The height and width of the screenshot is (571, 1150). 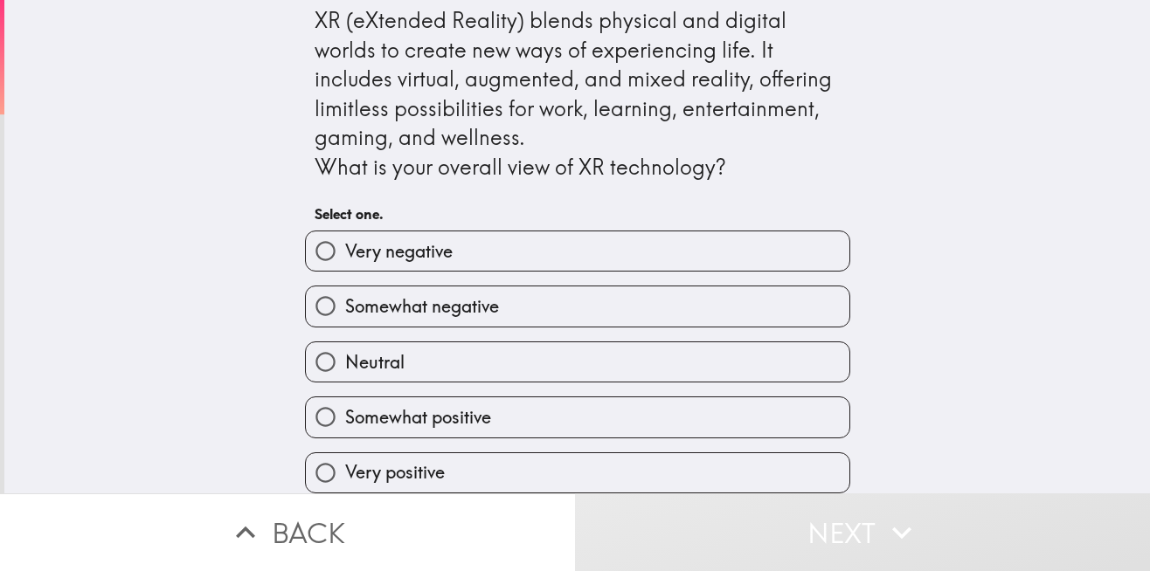 What do you see at coordinates (422, 307) in the screenshot?
I see `span: Somewhat negative` at bounding box center [422, 307].